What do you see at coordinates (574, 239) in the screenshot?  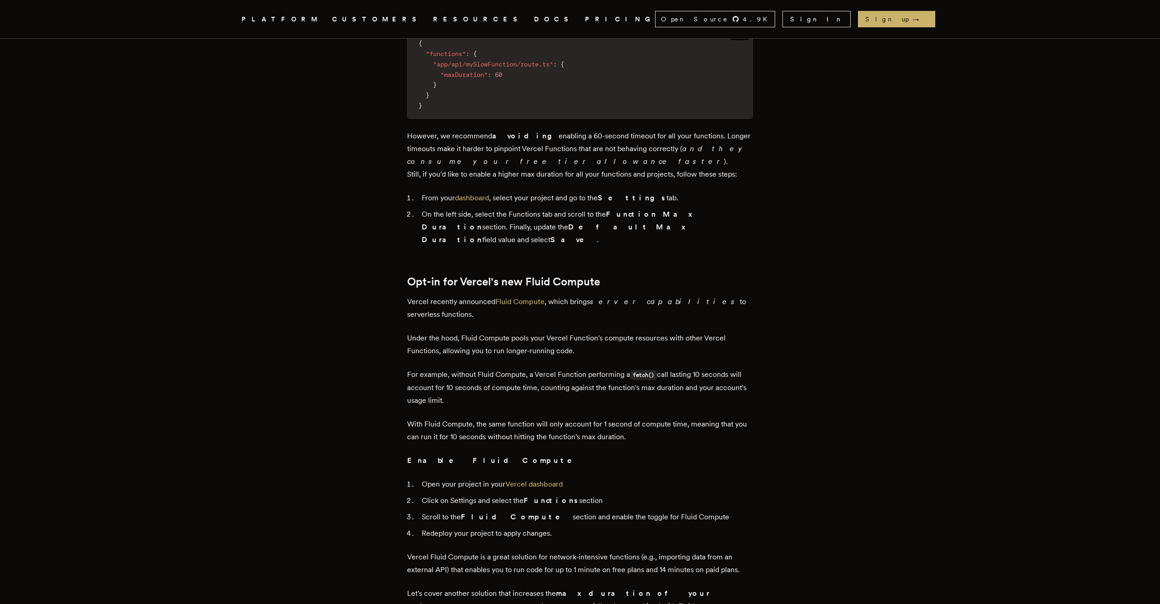 I see `strong: Save` at bounding box center [574, 239].